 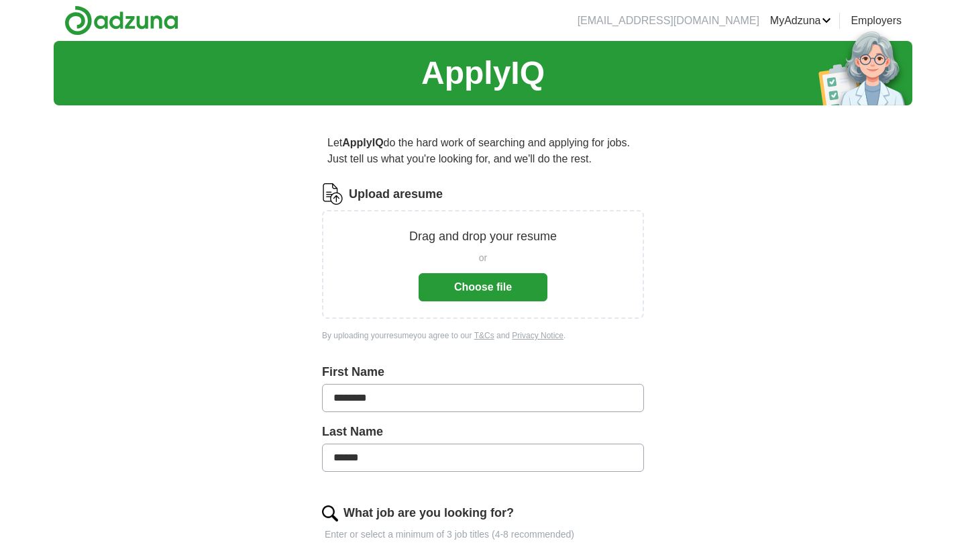 What do you see at coordinates (483, 236) in the screenshot?
I see `p: Drag and drop your resume` at bounding box center [483, 236].